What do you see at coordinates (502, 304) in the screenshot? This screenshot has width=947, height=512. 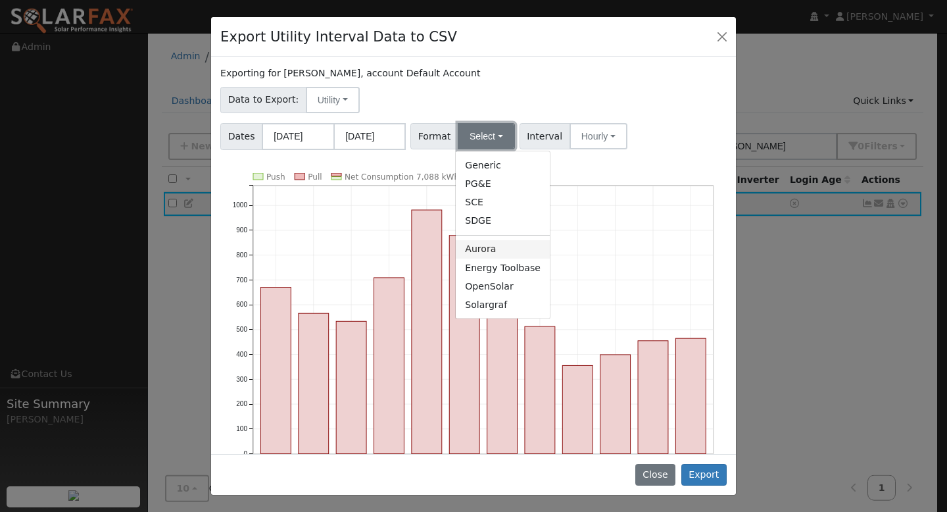 I see `a: Solargraf` at bounding box center [502, 304].